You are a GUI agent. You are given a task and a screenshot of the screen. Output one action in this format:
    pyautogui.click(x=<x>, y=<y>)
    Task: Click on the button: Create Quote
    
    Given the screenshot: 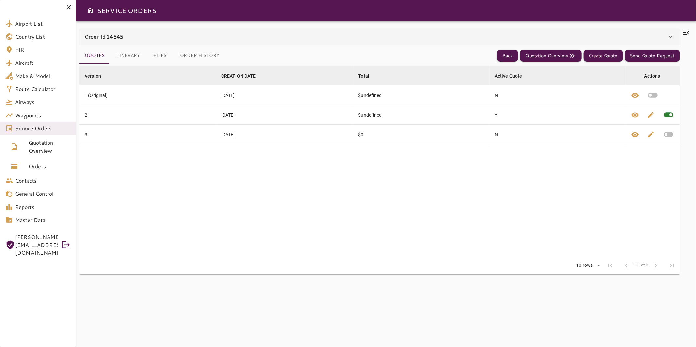 What is the action you would take?
    pyautogui.click(x=603, y=56)
    